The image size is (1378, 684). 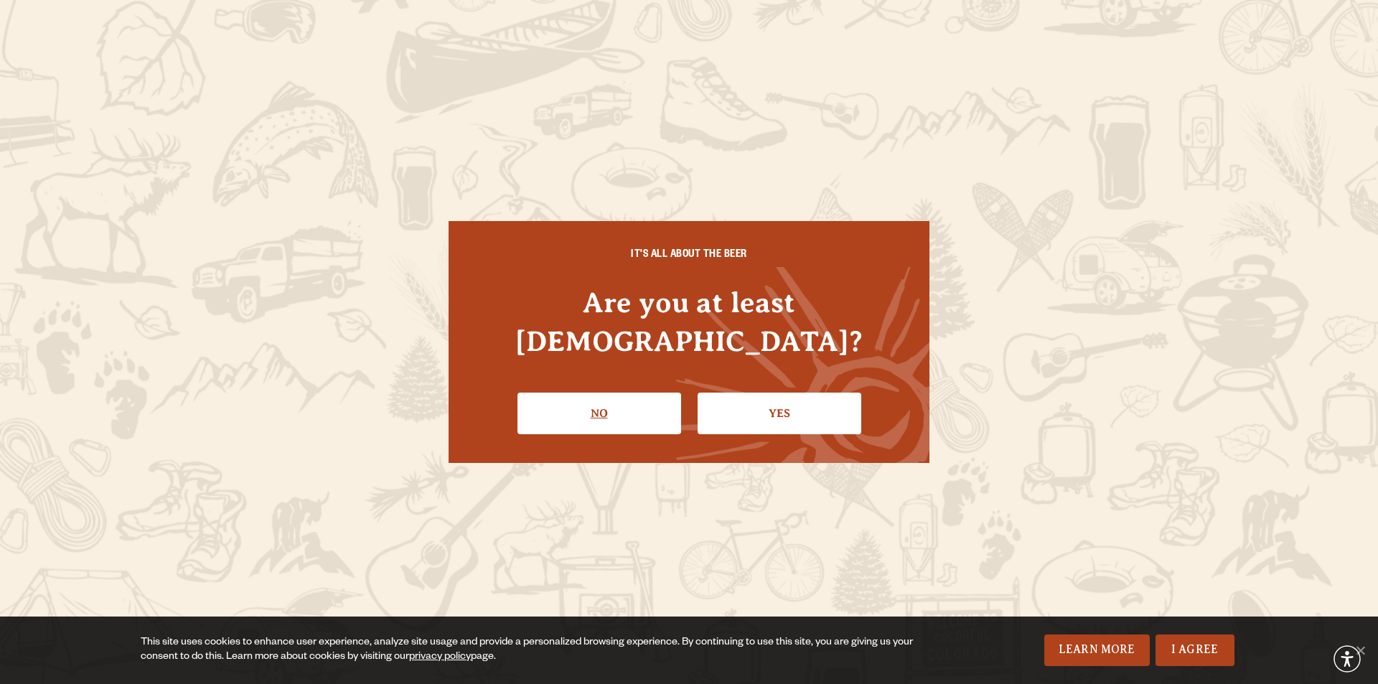 What do you see at coordinates (440, 657) in the screenshot?
I see `a: privacy policy` at bounding box center [440, 657].